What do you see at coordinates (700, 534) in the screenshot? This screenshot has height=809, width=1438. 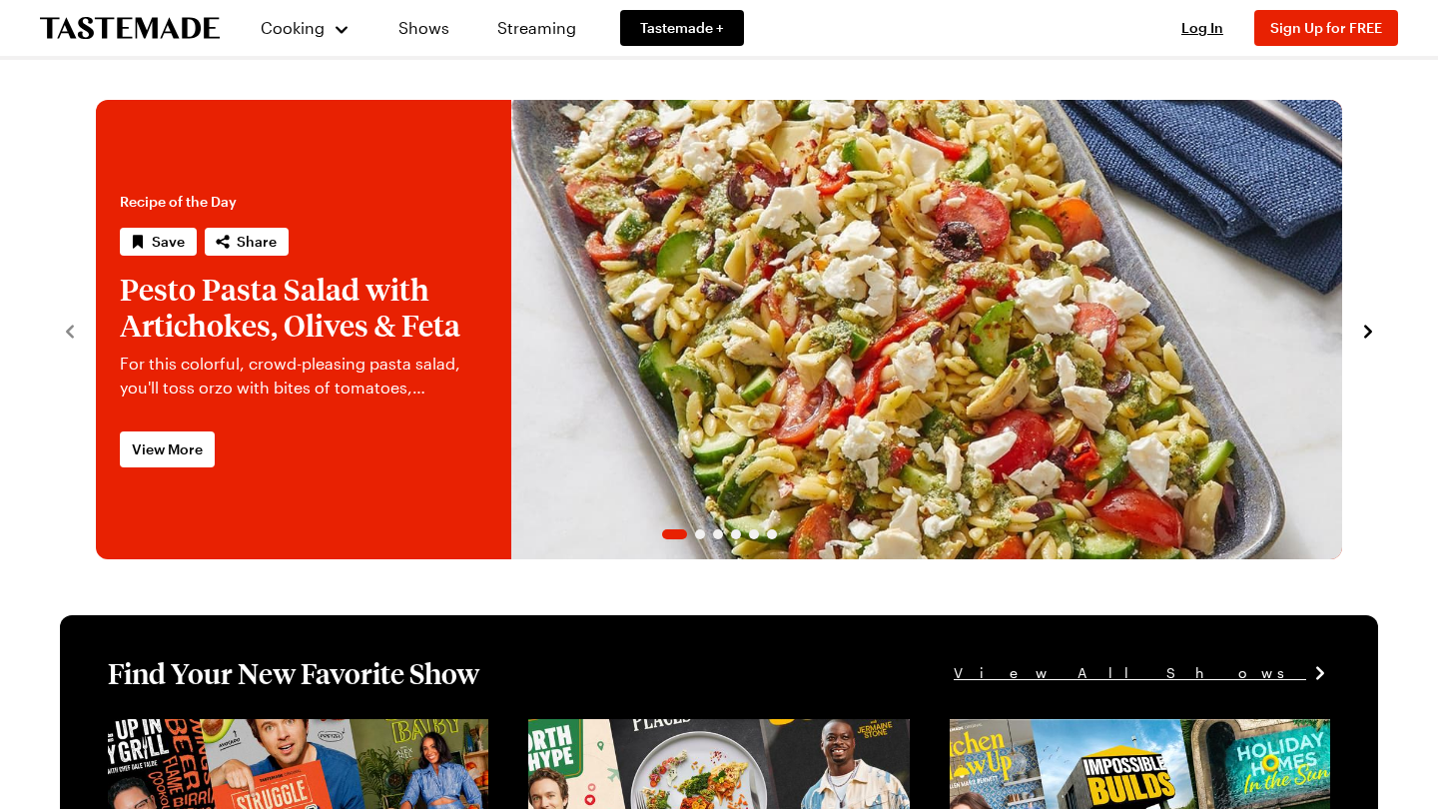 I see `span: Go to slide 2` at bounding box center [700, 534].